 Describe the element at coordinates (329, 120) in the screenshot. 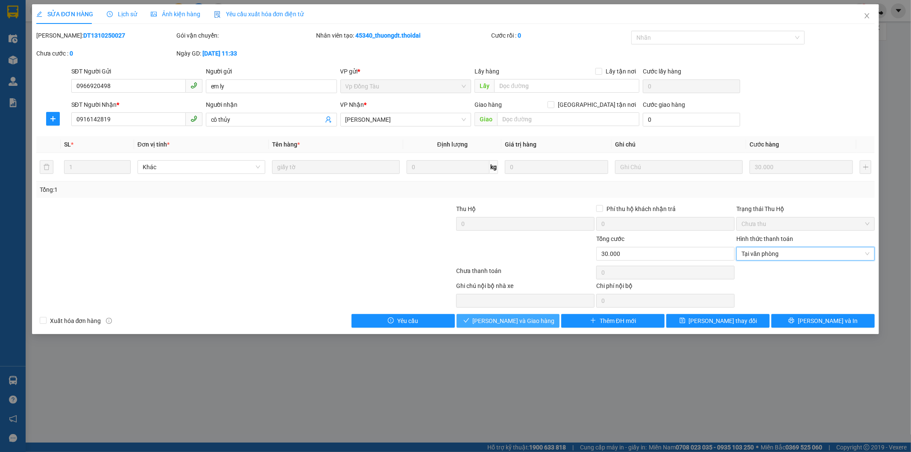

I see `span: user-add` at that location.